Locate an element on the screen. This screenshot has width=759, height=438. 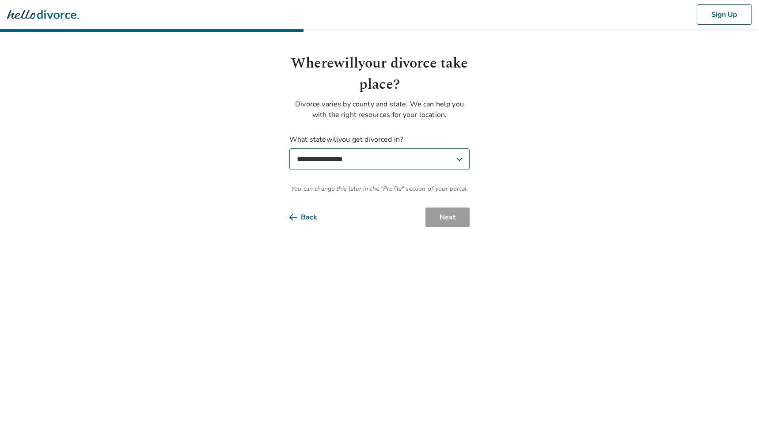
label: What state will you get divorced in? is located at coordinates (380, 152).